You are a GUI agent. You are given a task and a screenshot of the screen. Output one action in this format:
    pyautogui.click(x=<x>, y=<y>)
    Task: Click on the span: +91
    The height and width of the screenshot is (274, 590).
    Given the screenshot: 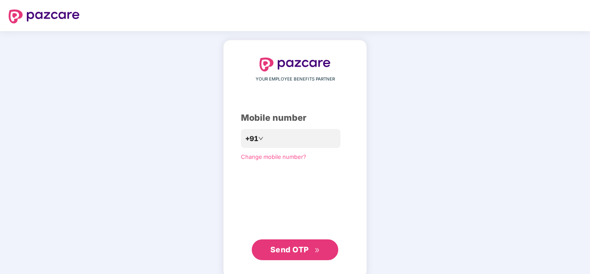 What is the action you would take?
    pyautogui.click(x=252, y=138)
    